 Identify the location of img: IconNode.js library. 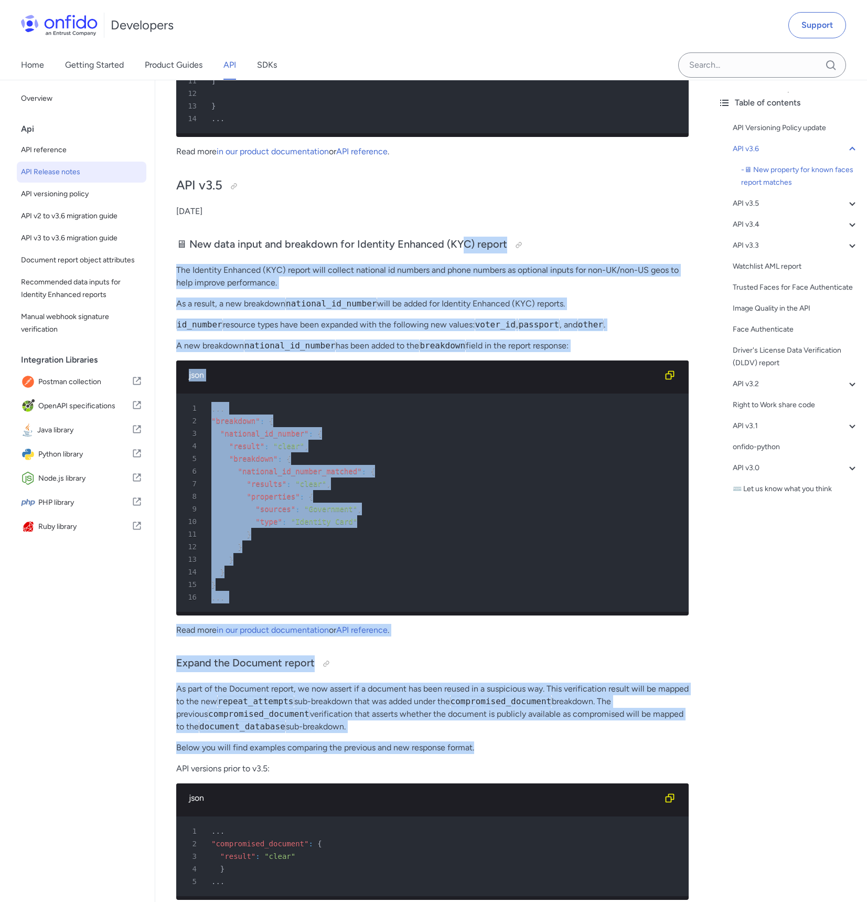
(29, 478).